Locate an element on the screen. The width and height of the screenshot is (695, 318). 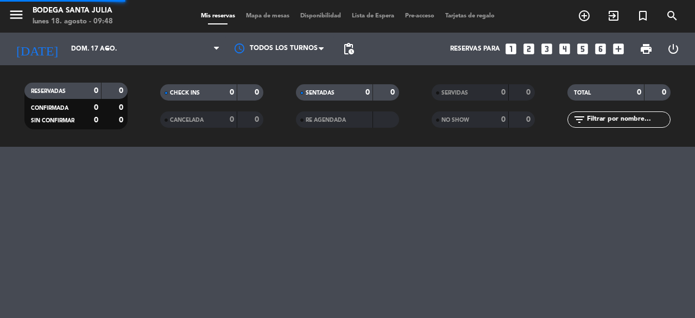
span: CANCELADA is located at coordinates (187, 120).